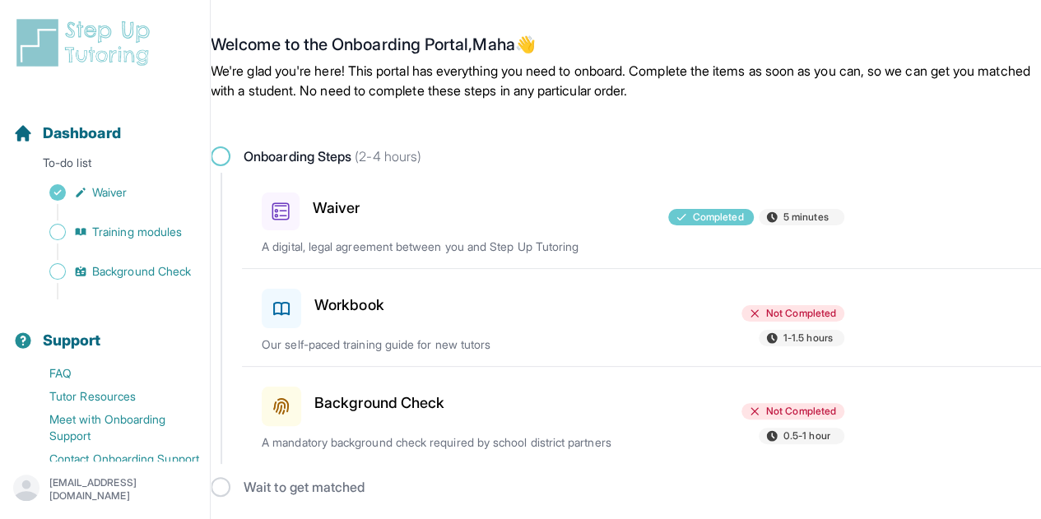 The width and height of the screenshot is (1041, 519). I want to click on span: Waiver, so click(109, 193).